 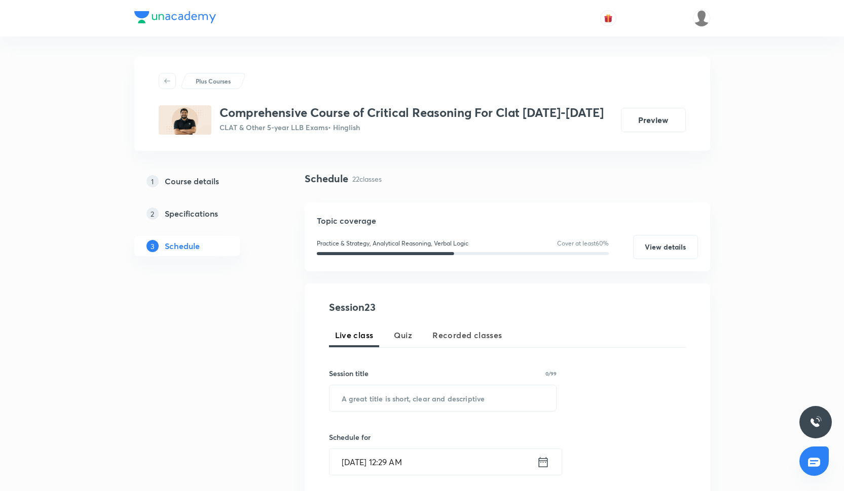 I want to click on p: 22 classes, so click(x=367, y=179).